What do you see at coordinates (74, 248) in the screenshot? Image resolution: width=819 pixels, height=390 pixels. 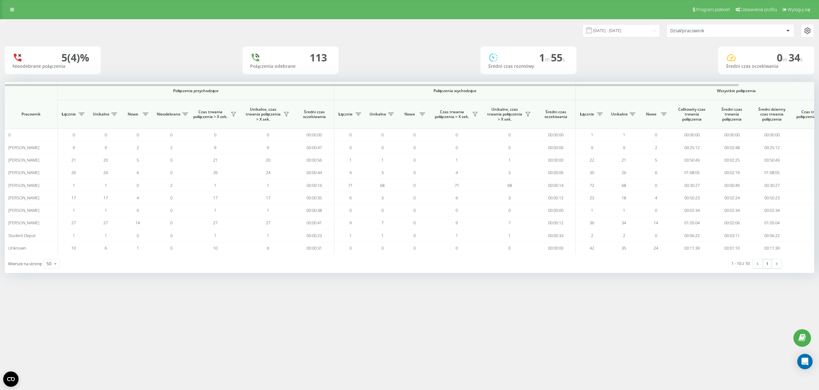 I see `span: 10` at bounding box center [74, 248].